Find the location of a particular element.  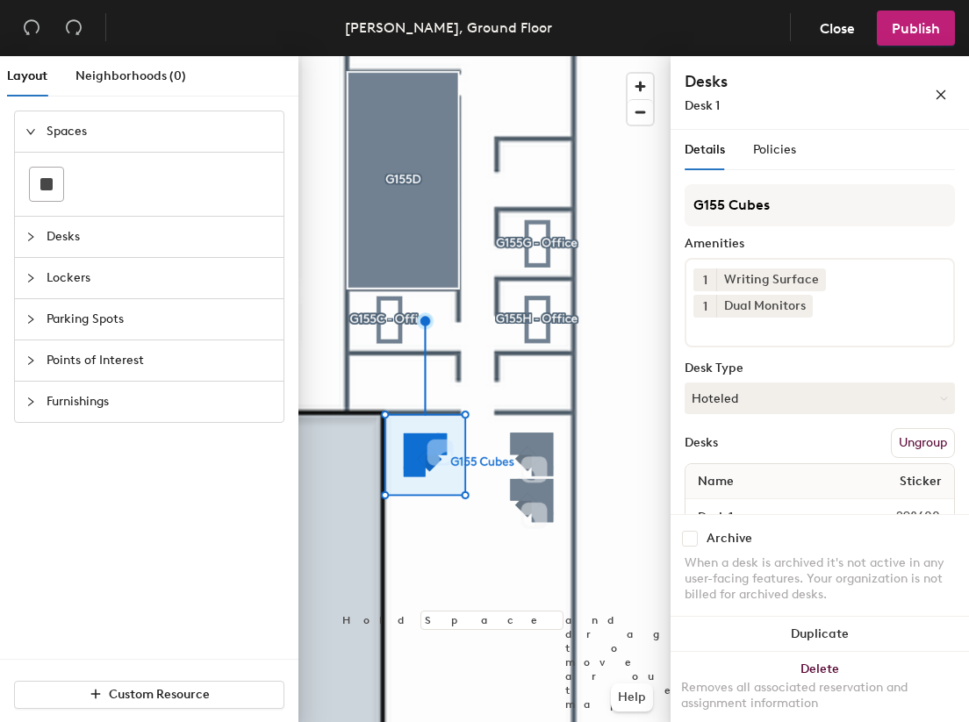

span: Close is located at coordinates (837, 28).